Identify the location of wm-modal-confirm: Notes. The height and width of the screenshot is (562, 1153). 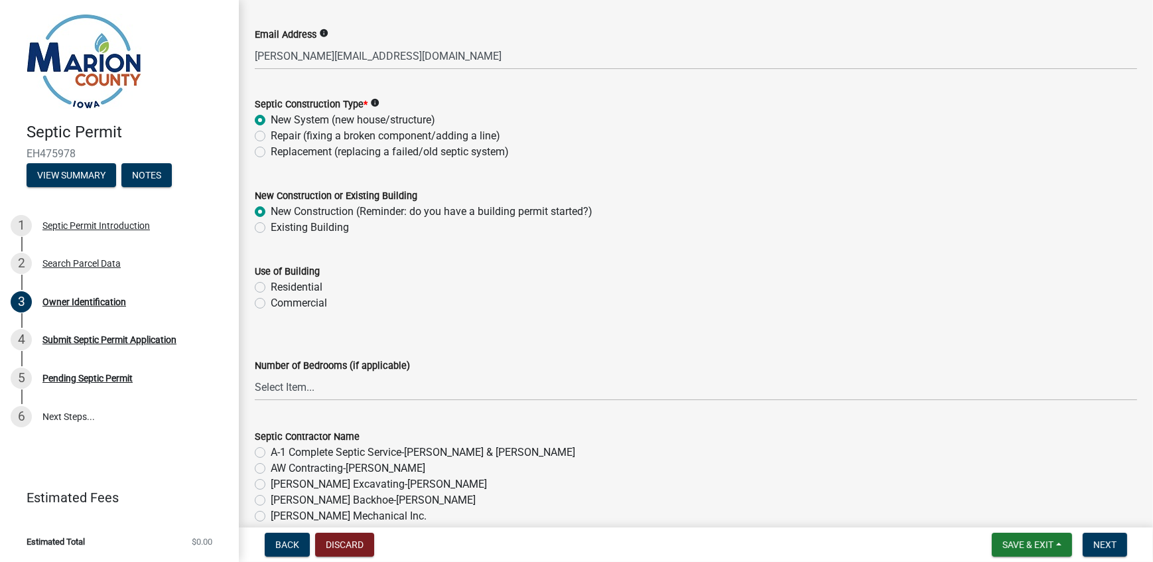
(147, 176).